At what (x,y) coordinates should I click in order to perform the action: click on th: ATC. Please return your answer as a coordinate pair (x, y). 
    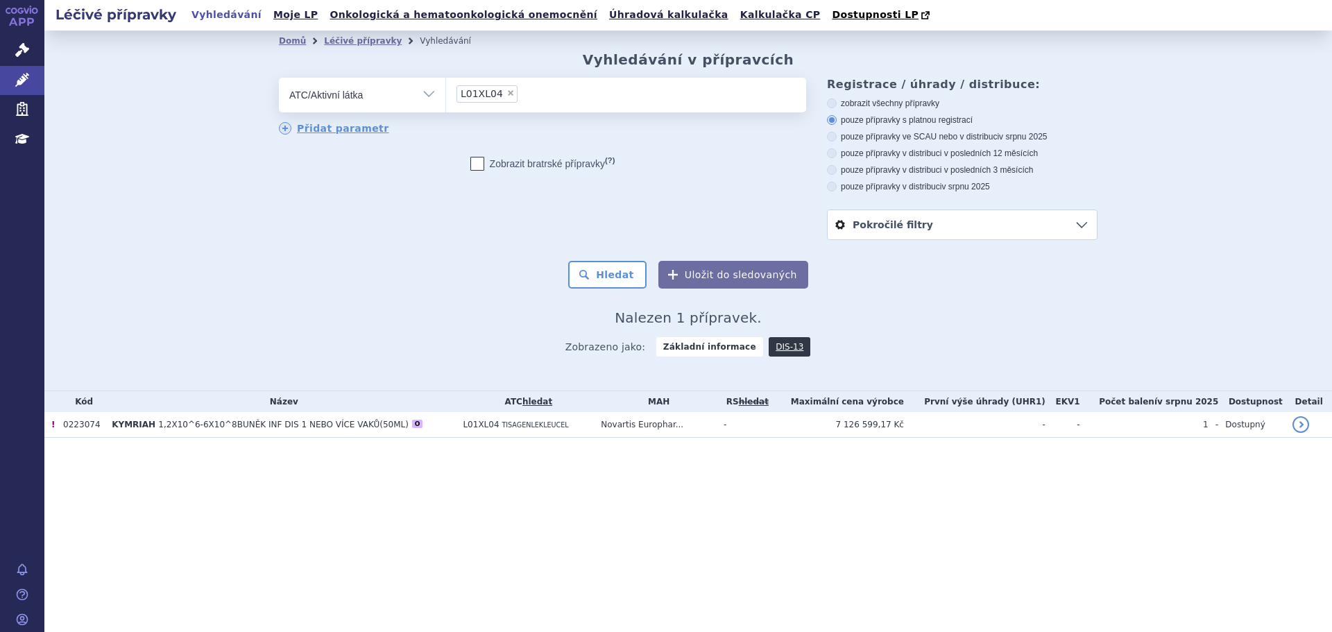
    Looking at the image, I should click on (525, 402).